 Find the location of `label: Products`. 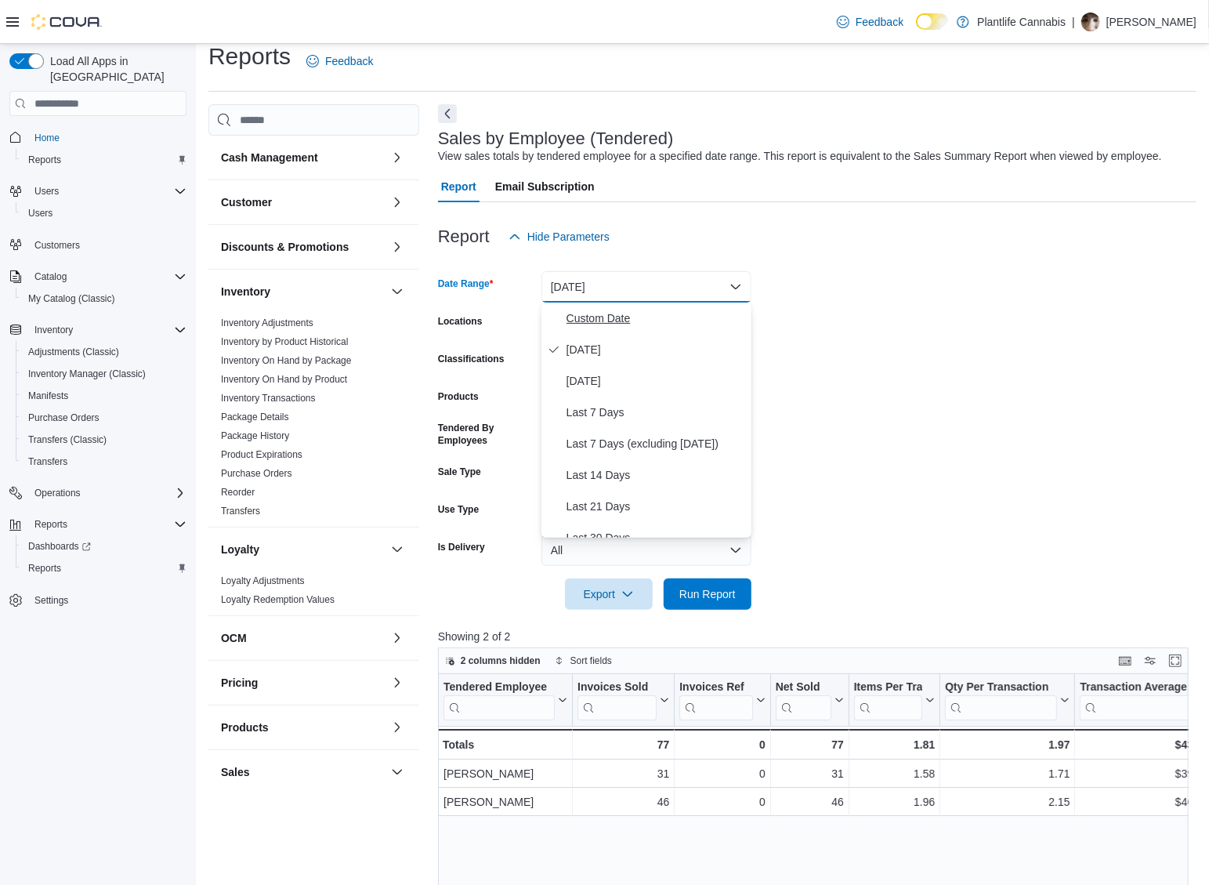

label: Products is located at coordinates (458, 397).